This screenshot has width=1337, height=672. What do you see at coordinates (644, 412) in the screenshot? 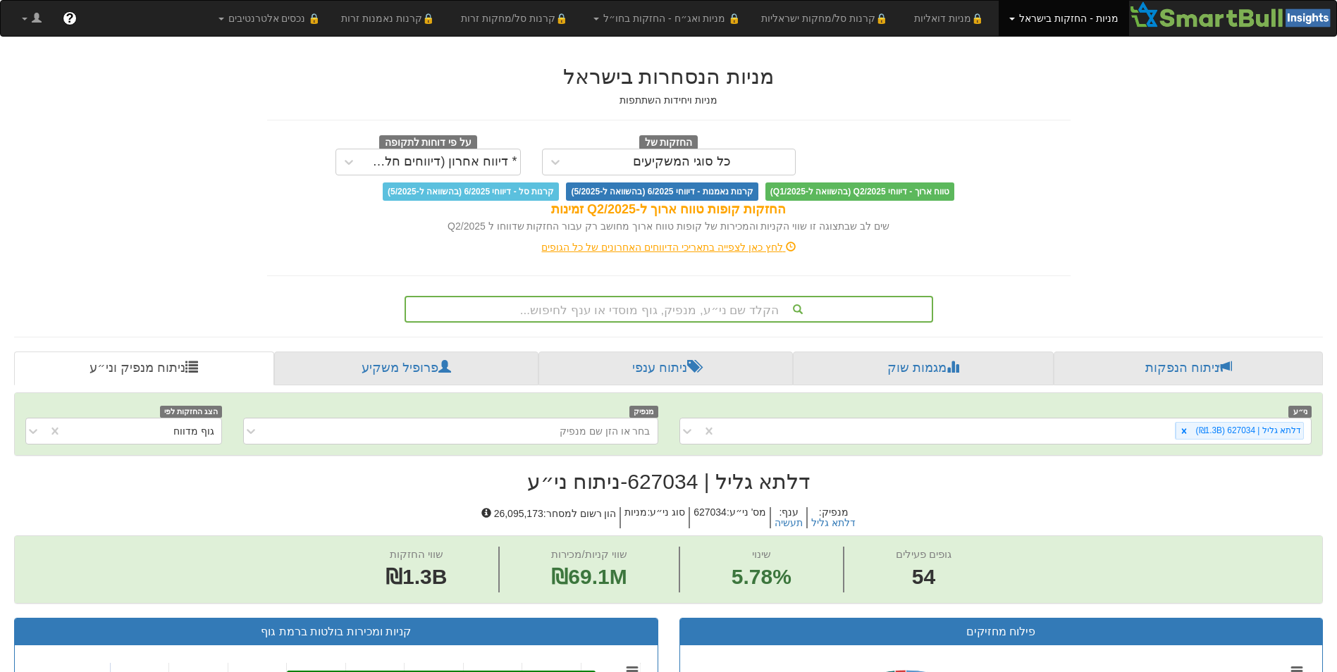
I see `span: מנפיק` at bounding box center [644, 412].